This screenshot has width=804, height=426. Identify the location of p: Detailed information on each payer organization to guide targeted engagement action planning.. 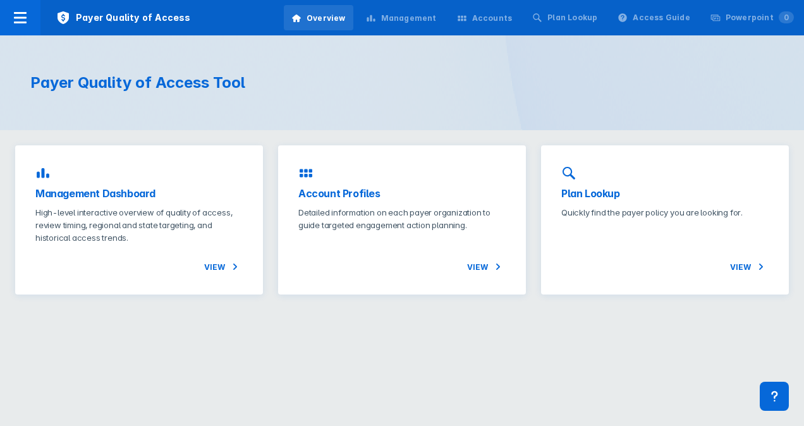
(402, 219).